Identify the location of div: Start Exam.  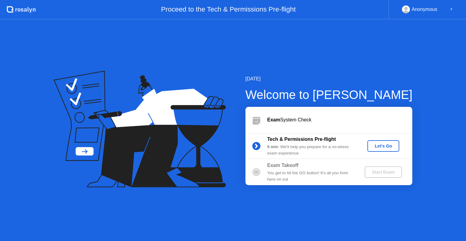
(383, 172).